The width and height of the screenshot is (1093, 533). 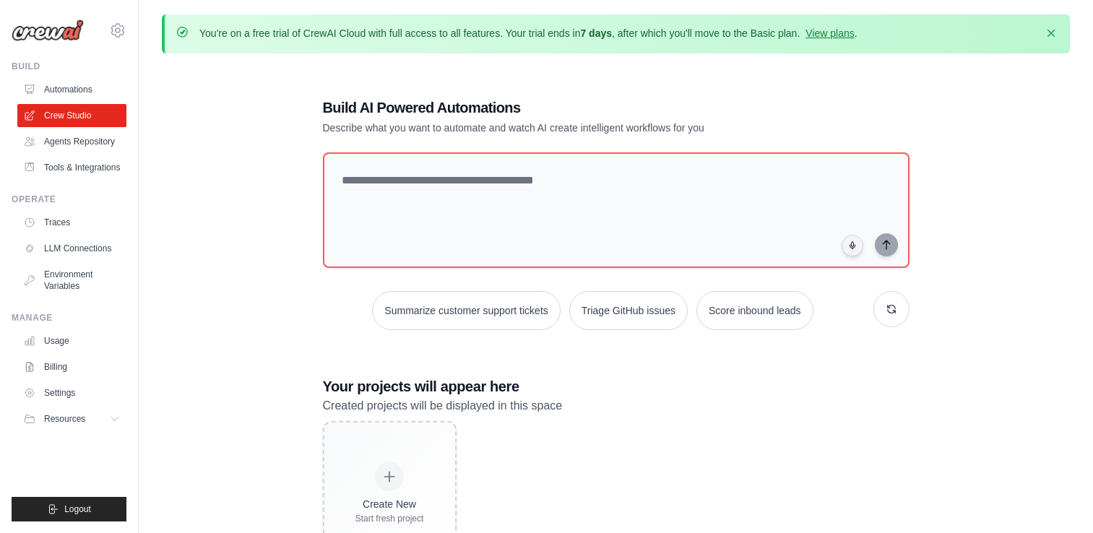 I want to click on span: Logout, so click(x=77, y=509).